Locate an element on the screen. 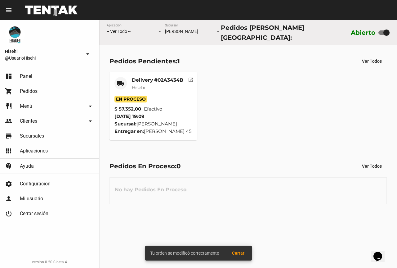 The width and height of the screenshot is (397, 268). span: 1 is located at coordinates (179, 61).